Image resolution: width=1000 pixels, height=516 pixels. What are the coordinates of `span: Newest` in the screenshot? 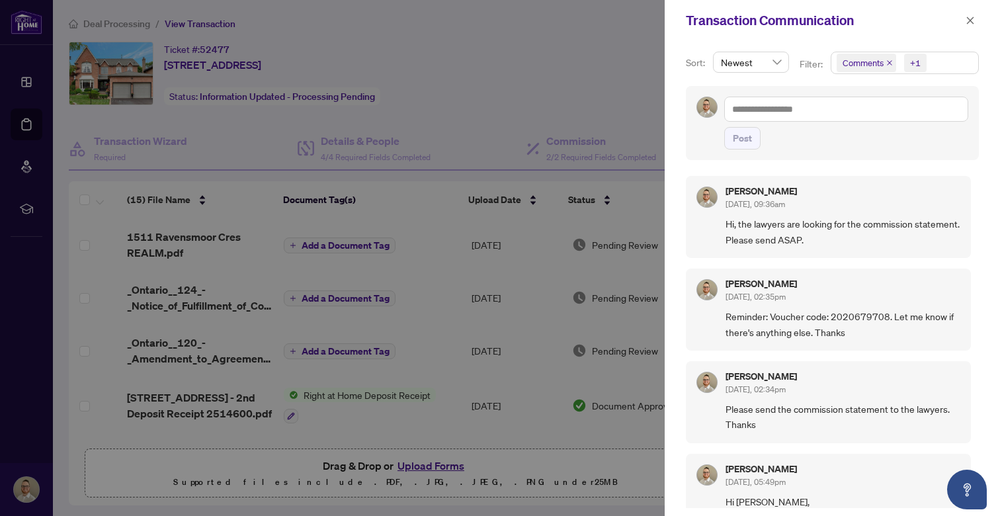 It's located at (751, 62).